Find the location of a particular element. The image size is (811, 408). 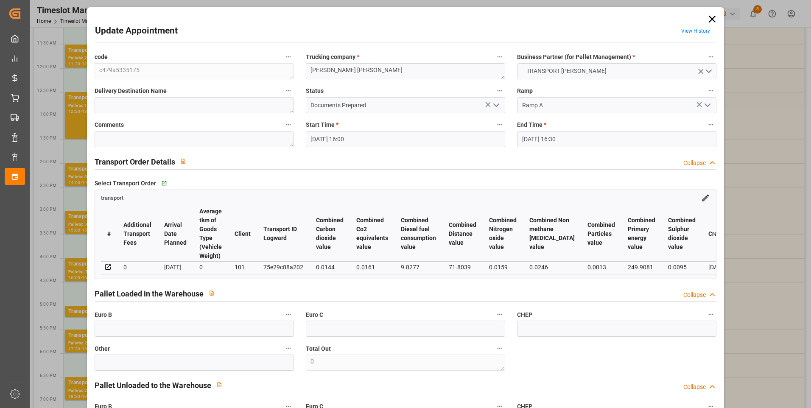

a: View History is located at coordinates (696, 31).